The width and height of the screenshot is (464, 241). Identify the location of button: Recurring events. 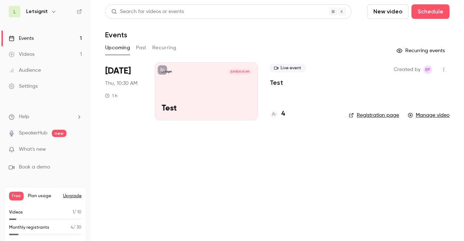
(421, 51).